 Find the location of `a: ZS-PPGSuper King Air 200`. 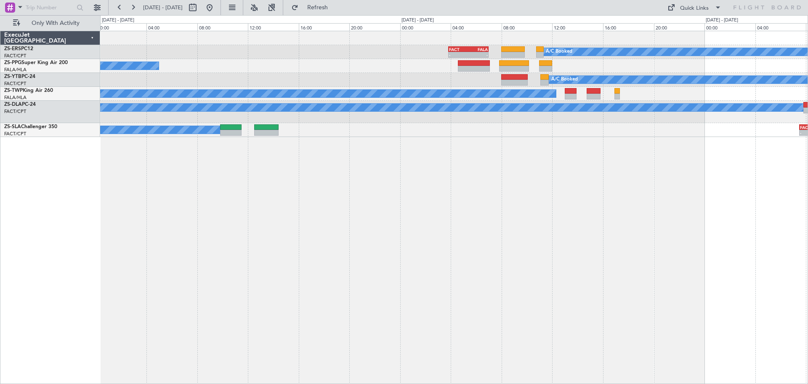

a: ZS-PPGSuper King Air 200 is located at coordinates (36, 63).